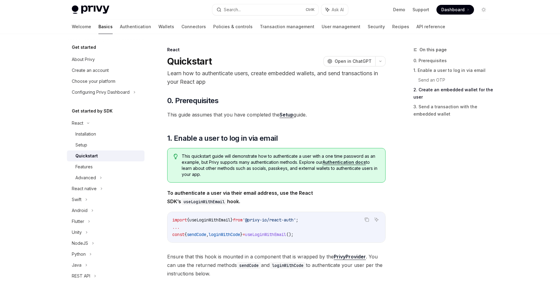 The width and height of the screenshot is (560, 293). What do you see at coordinates (350, 256) in the screenshot?
I see `a: PrivyProvider` at bounding box center [350, 256].